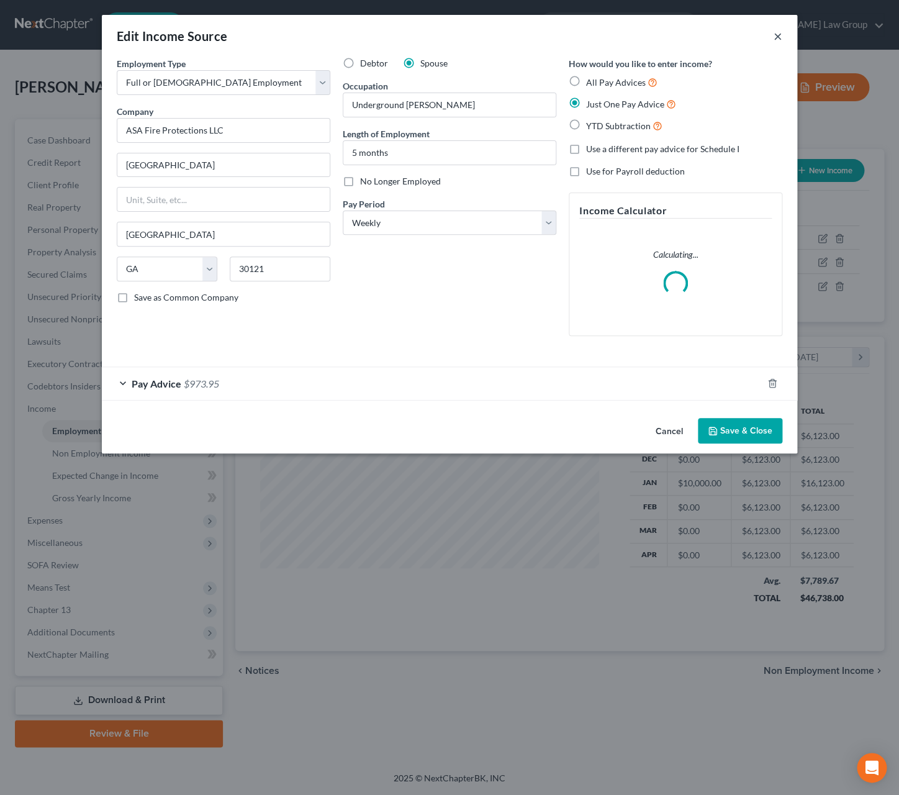  What do you see at coordinates (223, 130) in the screenshot?
I see `input: Search company by name...` at bounding box center [223, 130].